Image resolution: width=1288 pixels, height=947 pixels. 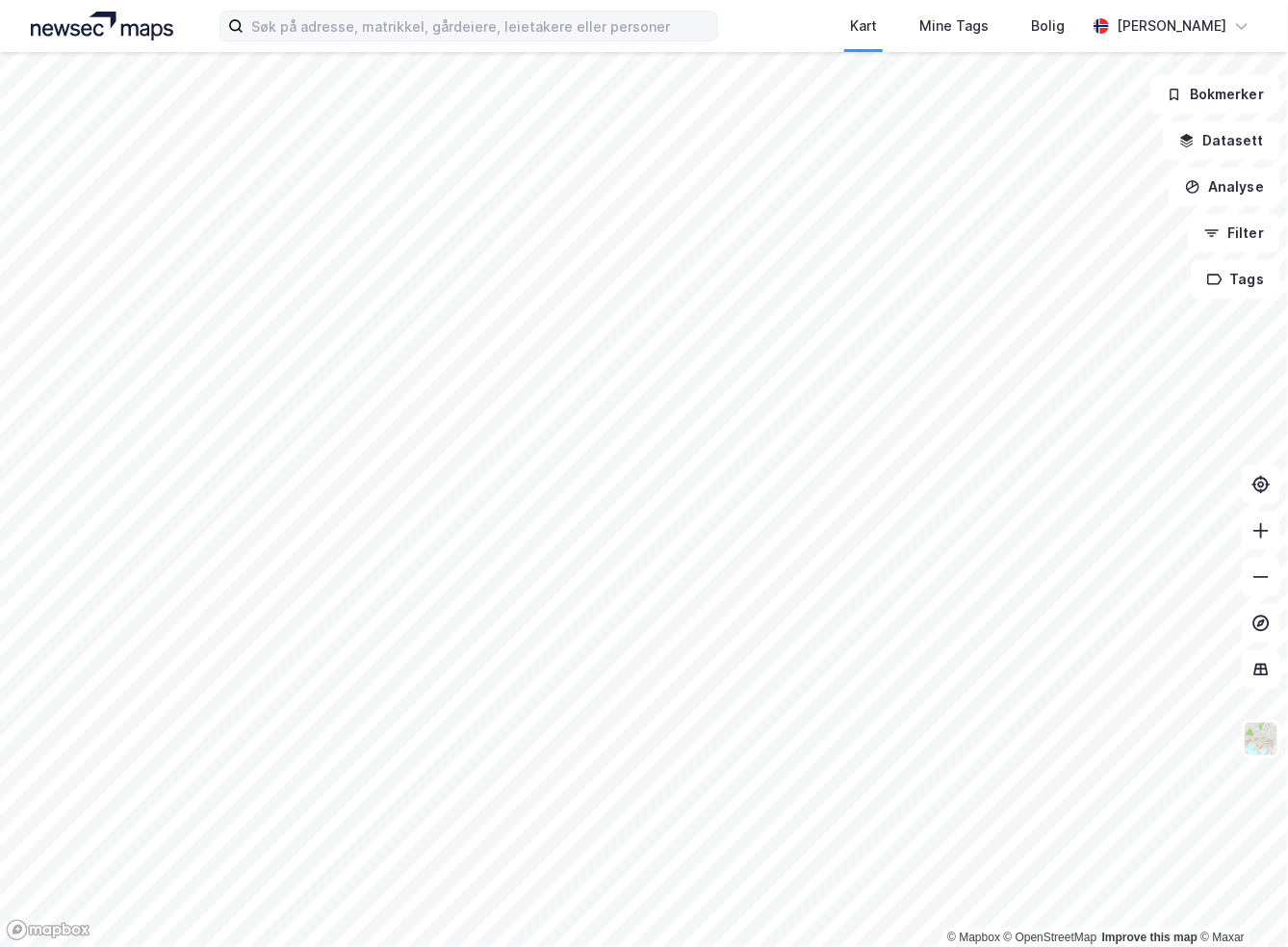 What do you see at coordinates (1149, 937) in the screenshot?
I see `a: Improve this map` at bounding box center [1149, 937].